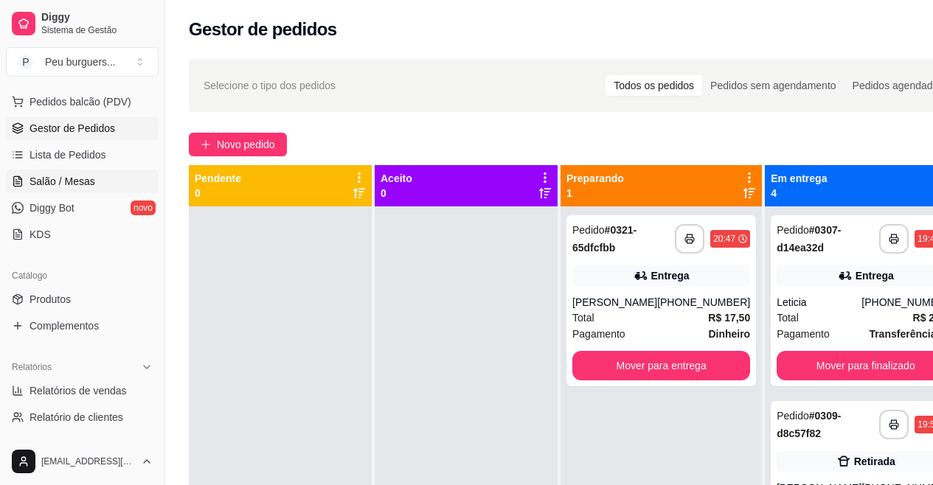 The width and height of the screenshot is (933, 485). What do you see at coordinates (808, 239) in the screenshot?
I see `strong: # 0307-d14ea32d` at bounding box center [808, 239].